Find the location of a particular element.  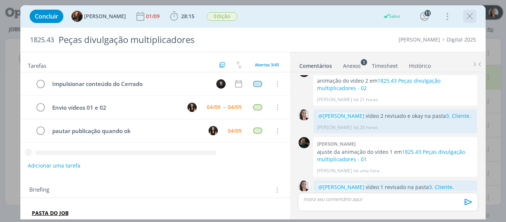

div: pautar publicação quando ok is located at coordinates (126, 131).